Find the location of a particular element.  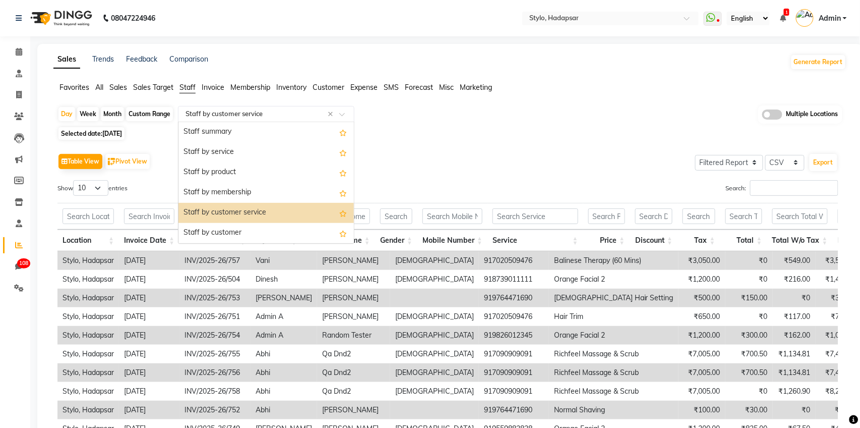

span: All is located at coordinates (99, 87).